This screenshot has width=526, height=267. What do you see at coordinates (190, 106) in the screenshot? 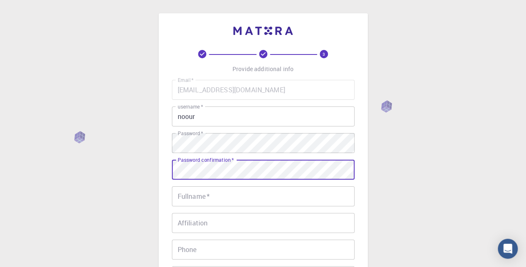
I see `label: username` at bounding box center [190, 106].